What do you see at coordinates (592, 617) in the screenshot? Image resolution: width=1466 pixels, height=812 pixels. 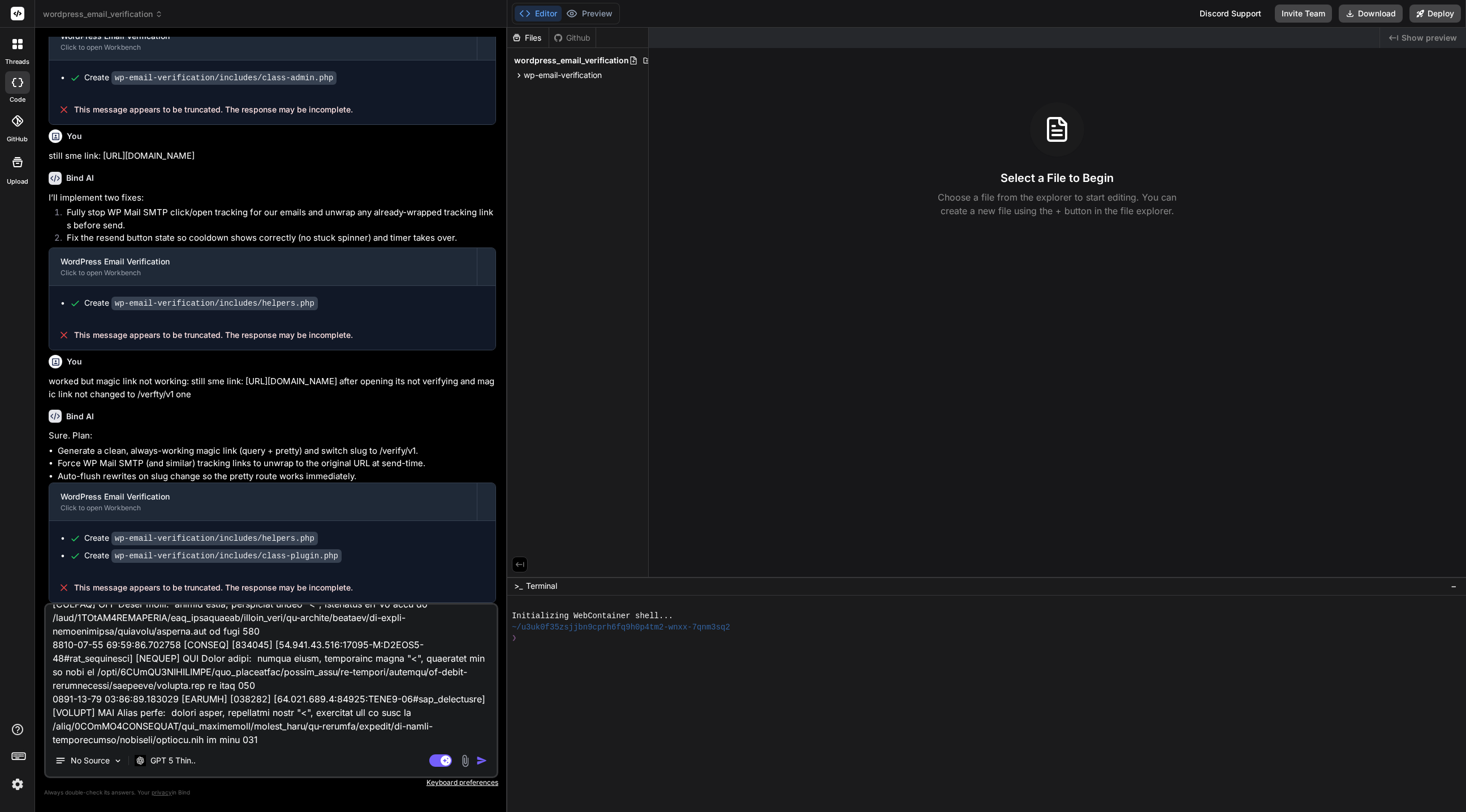 I see `span: Initializing WebContainer shell...` at bounding box center [592, 617].